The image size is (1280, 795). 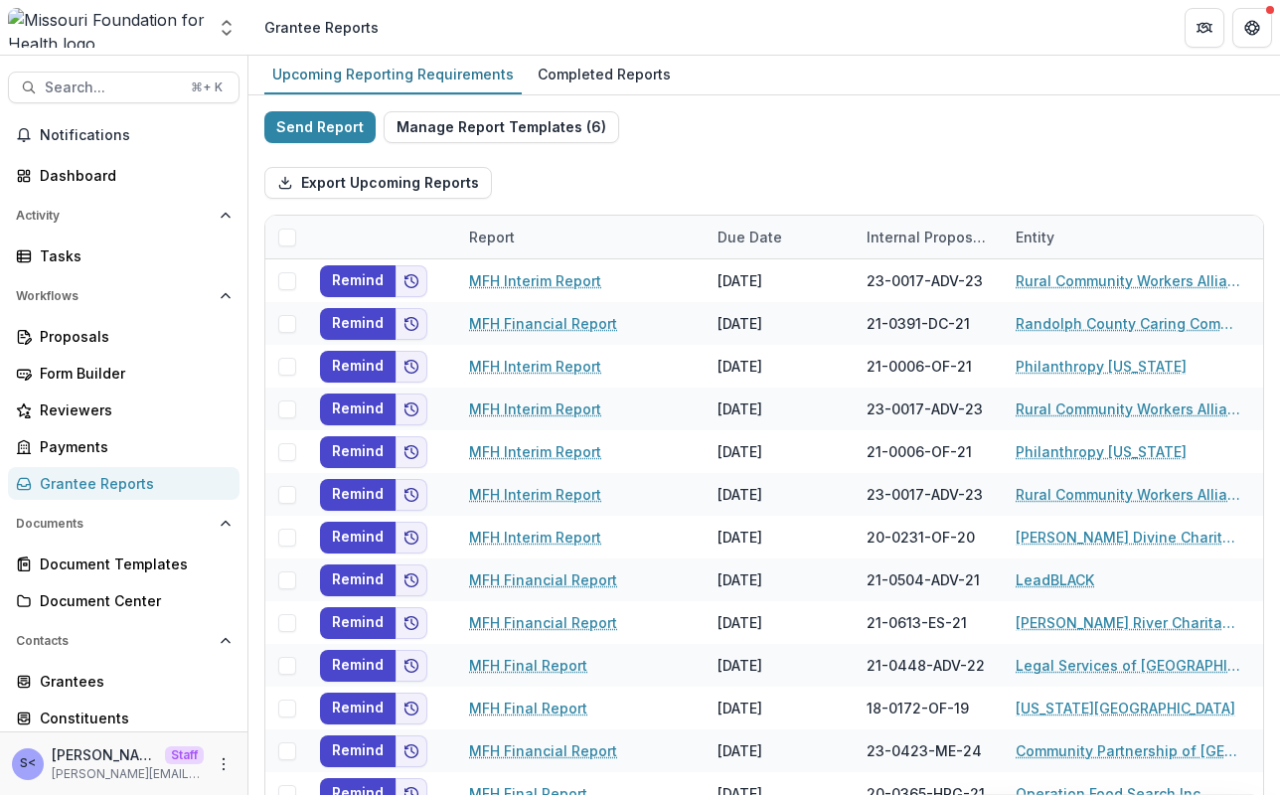 I want to click on div: 21-0448-ADV-22, so click(x=925, y=665).